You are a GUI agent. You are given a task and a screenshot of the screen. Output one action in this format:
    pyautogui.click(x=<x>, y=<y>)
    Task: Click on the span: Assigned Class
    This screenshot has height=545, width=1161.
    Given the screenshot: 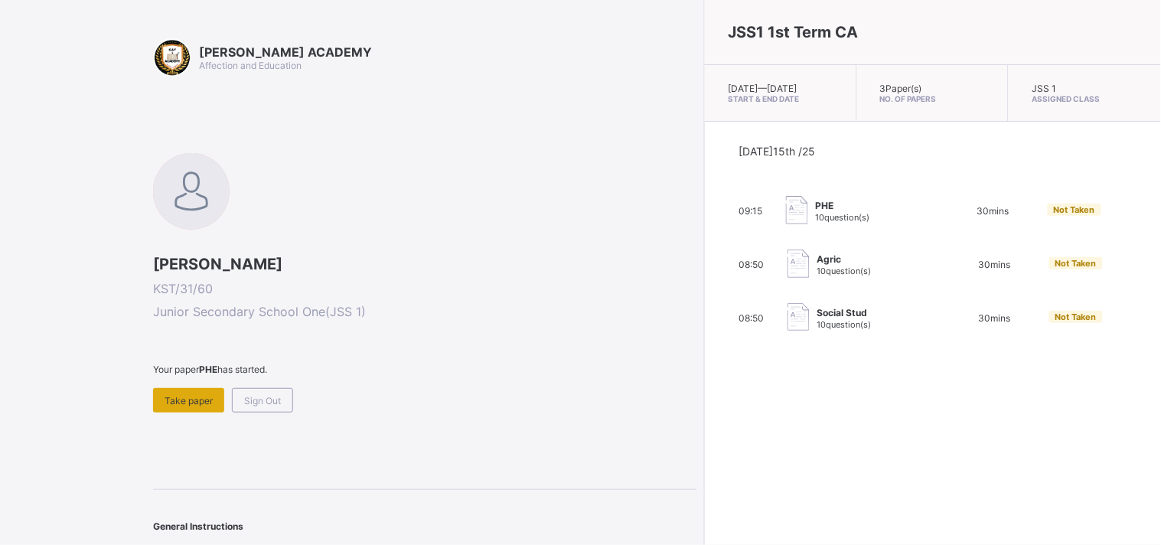 What is the action you would take?
    pyautogui.click(x=1085, y=99)
    